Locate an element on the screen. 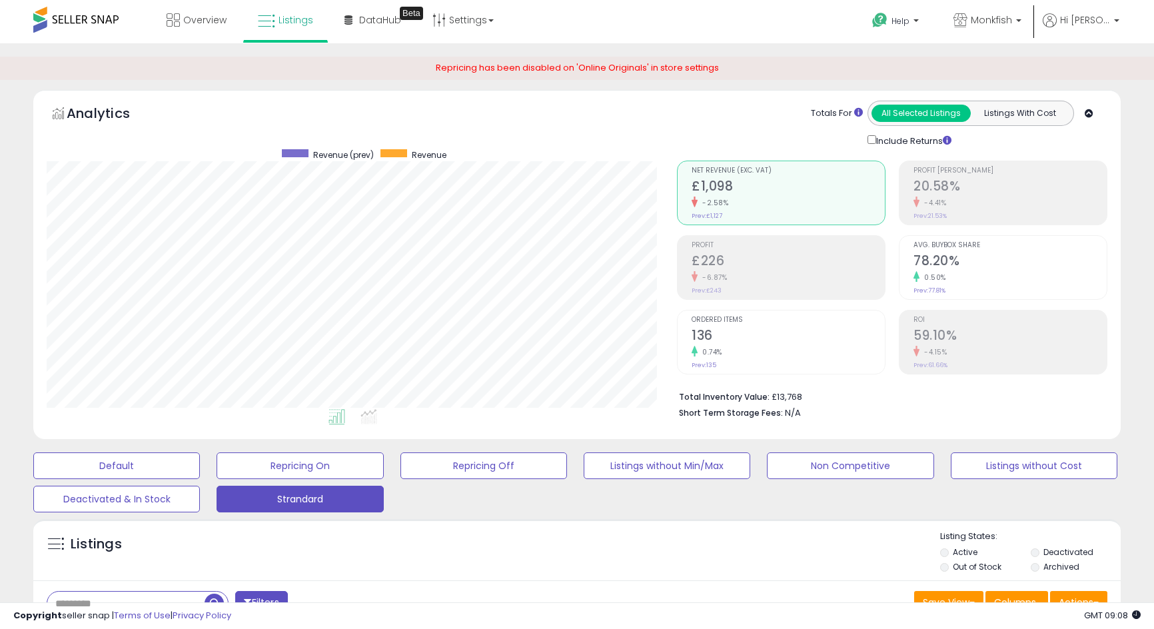 This screenshot has height=629, width=1154. small: 0.50% is located at coordinates (933, 277).